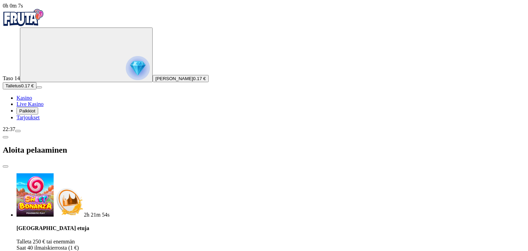  Describe the element at coordinates (264, 65) in the screenshot. I see `nav: Primary` at that location.